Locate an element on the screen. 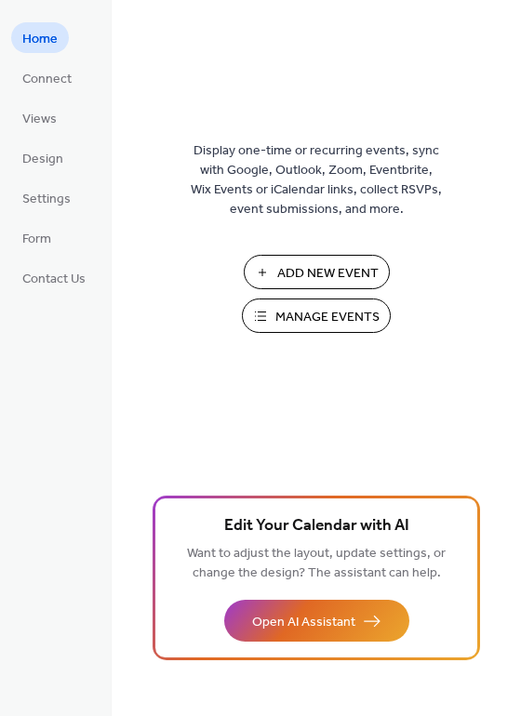 This screenshot has height=716, width=521. span: Form is located at coordinates (36, 239).